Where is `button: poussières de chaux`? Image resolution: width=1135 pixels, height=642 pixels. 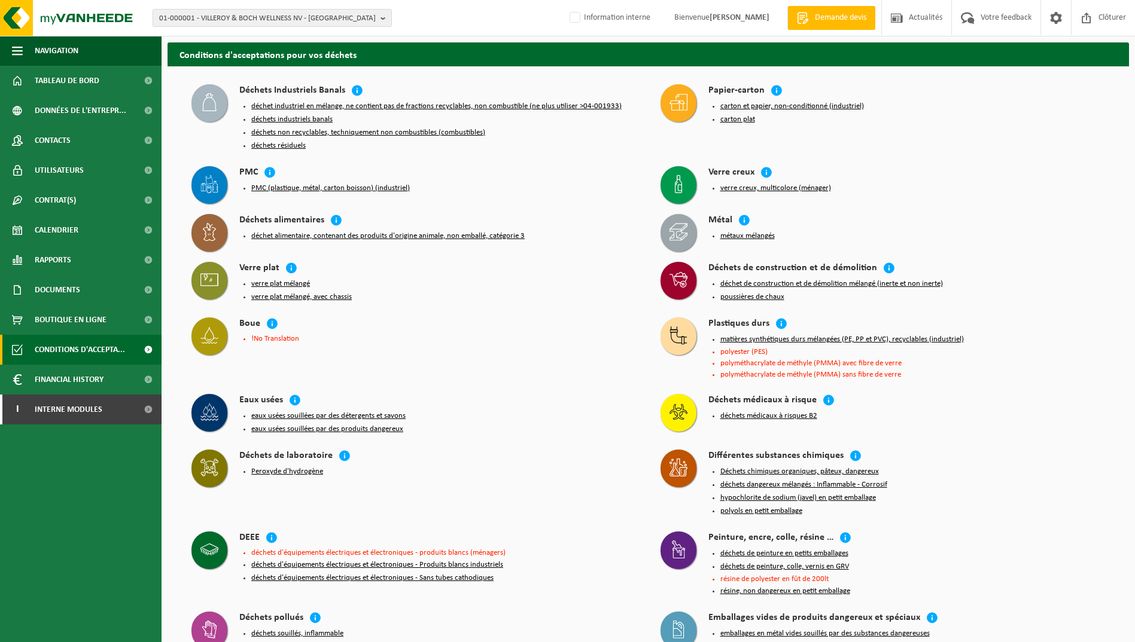
button: poussières de chaux is located at coordinates (752, 297).